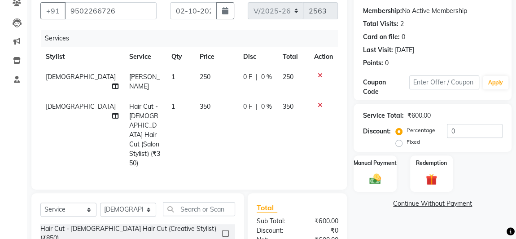 This screenshot has height=239, width=516. What do you see at coordinates (413, 142) in the screenshot?
I see `label: Fixed` at bounding box center [413, 142].